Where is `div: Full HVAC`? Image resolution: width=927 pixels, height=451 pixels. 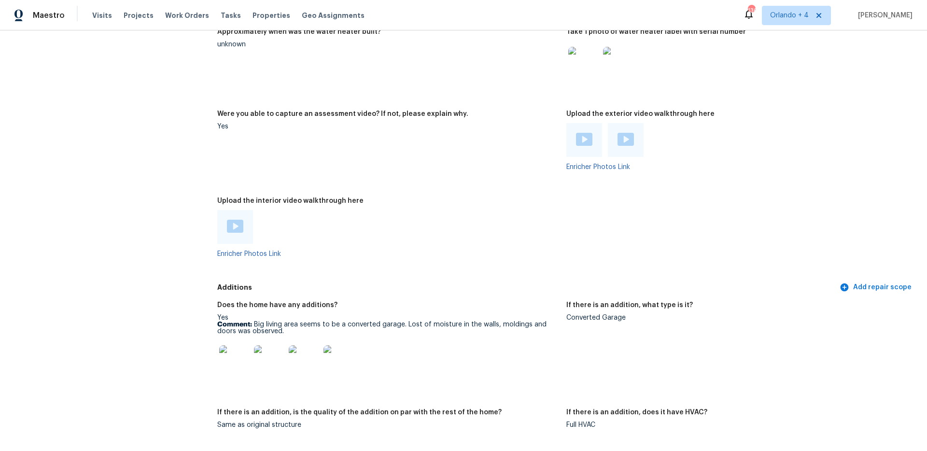 div: Full HVAC is located at coordinates (737, 425).